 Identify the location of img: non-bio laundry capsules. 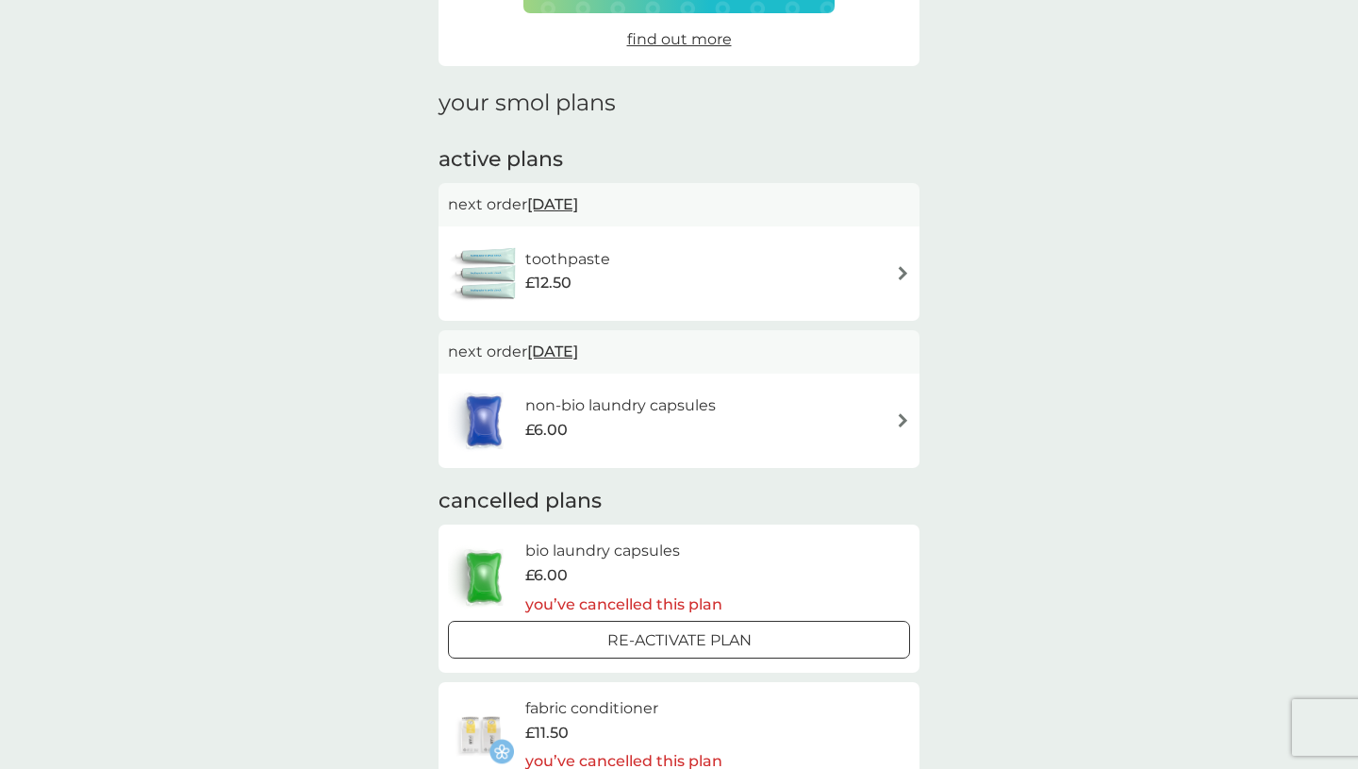
(484, 421).